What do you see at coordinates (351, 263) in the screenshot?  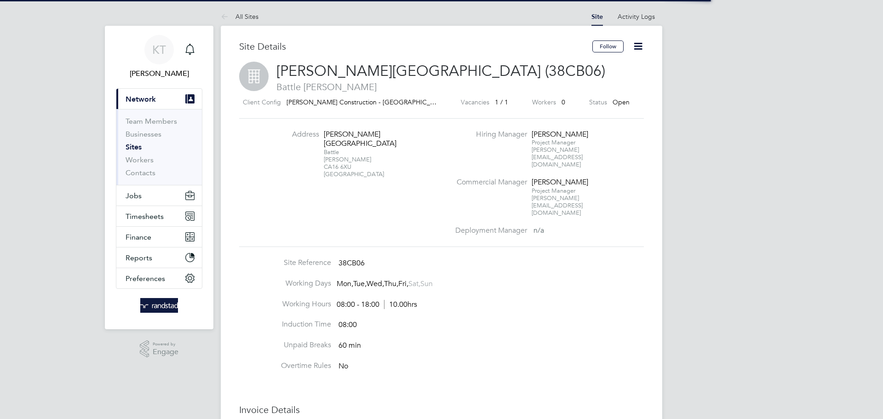 I see `span: 38CB06` at bounding box center [351, 263].